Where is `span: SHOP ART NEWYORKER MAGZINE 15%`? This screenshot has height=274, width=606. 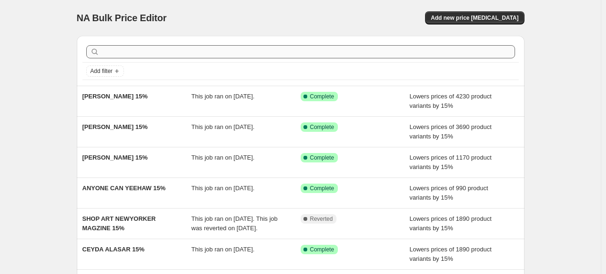
span: SHOP ART NEWYORKER MAGZINE 15% is located at coordinates (119, 223).